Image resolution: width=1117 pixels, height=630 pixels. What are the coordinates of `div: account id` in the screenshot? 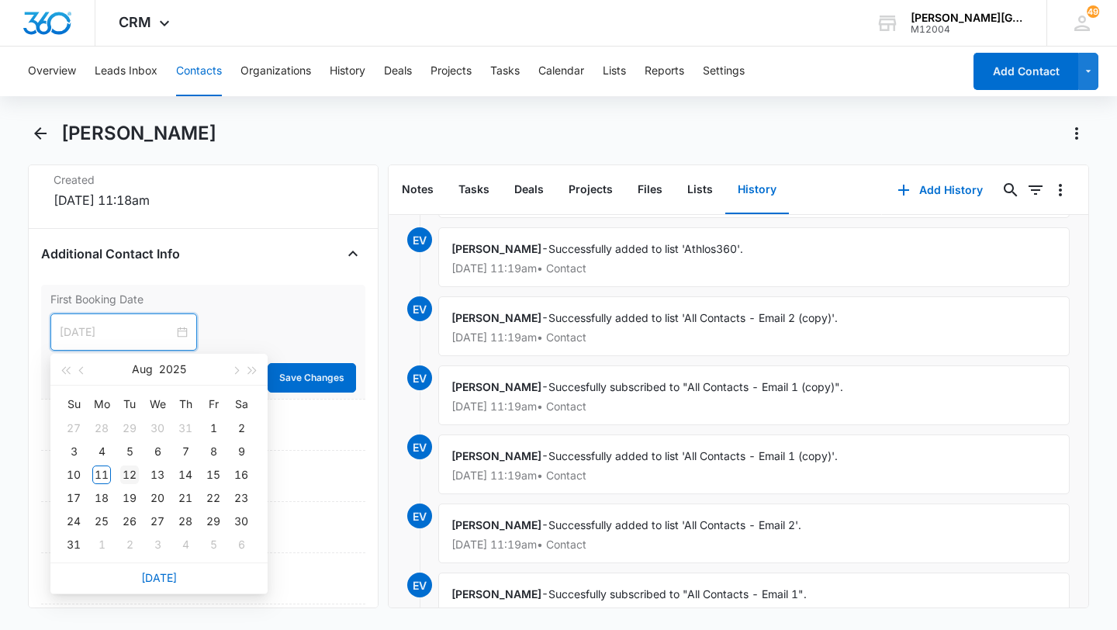 It's located at (967, 29).